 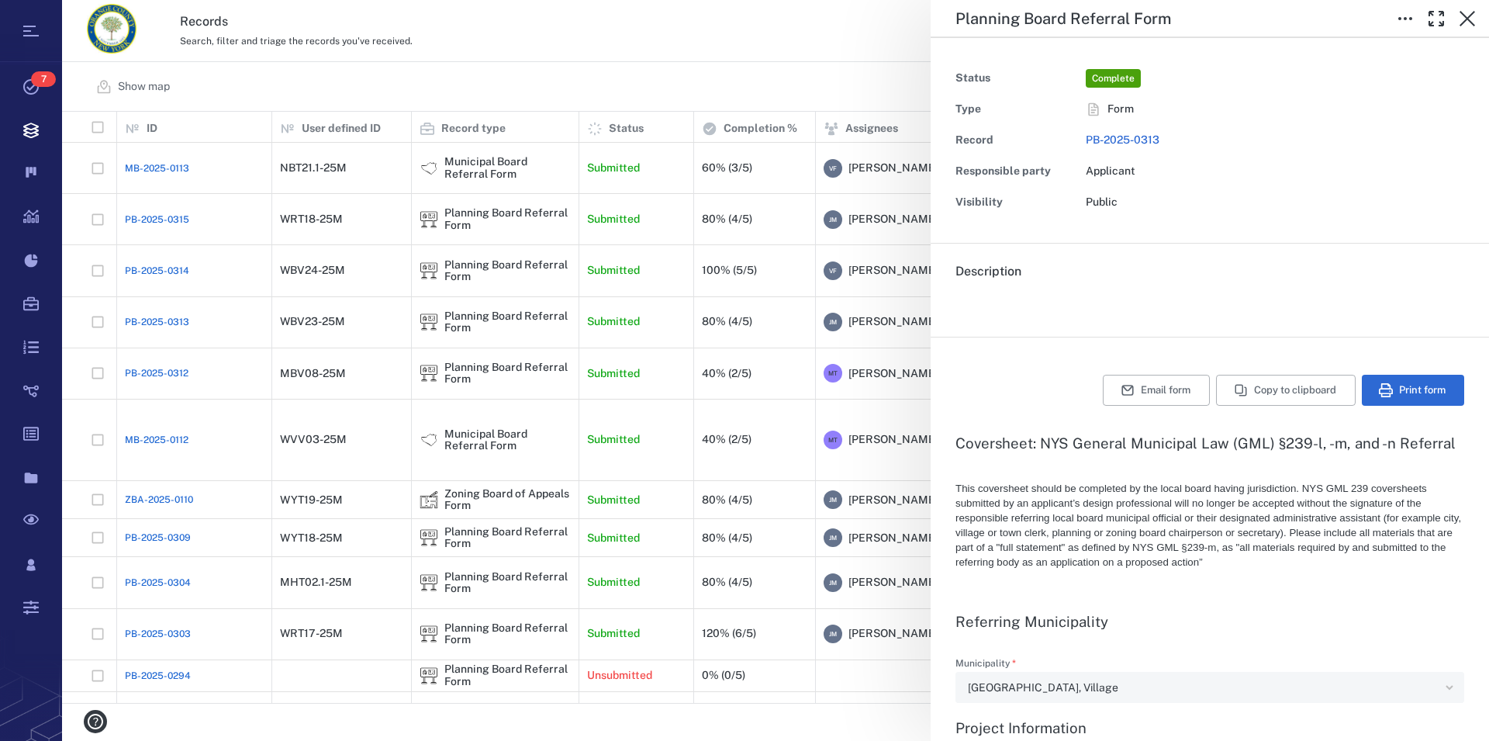 I want to click on label: Municipality, so click(x=1210, y=665).